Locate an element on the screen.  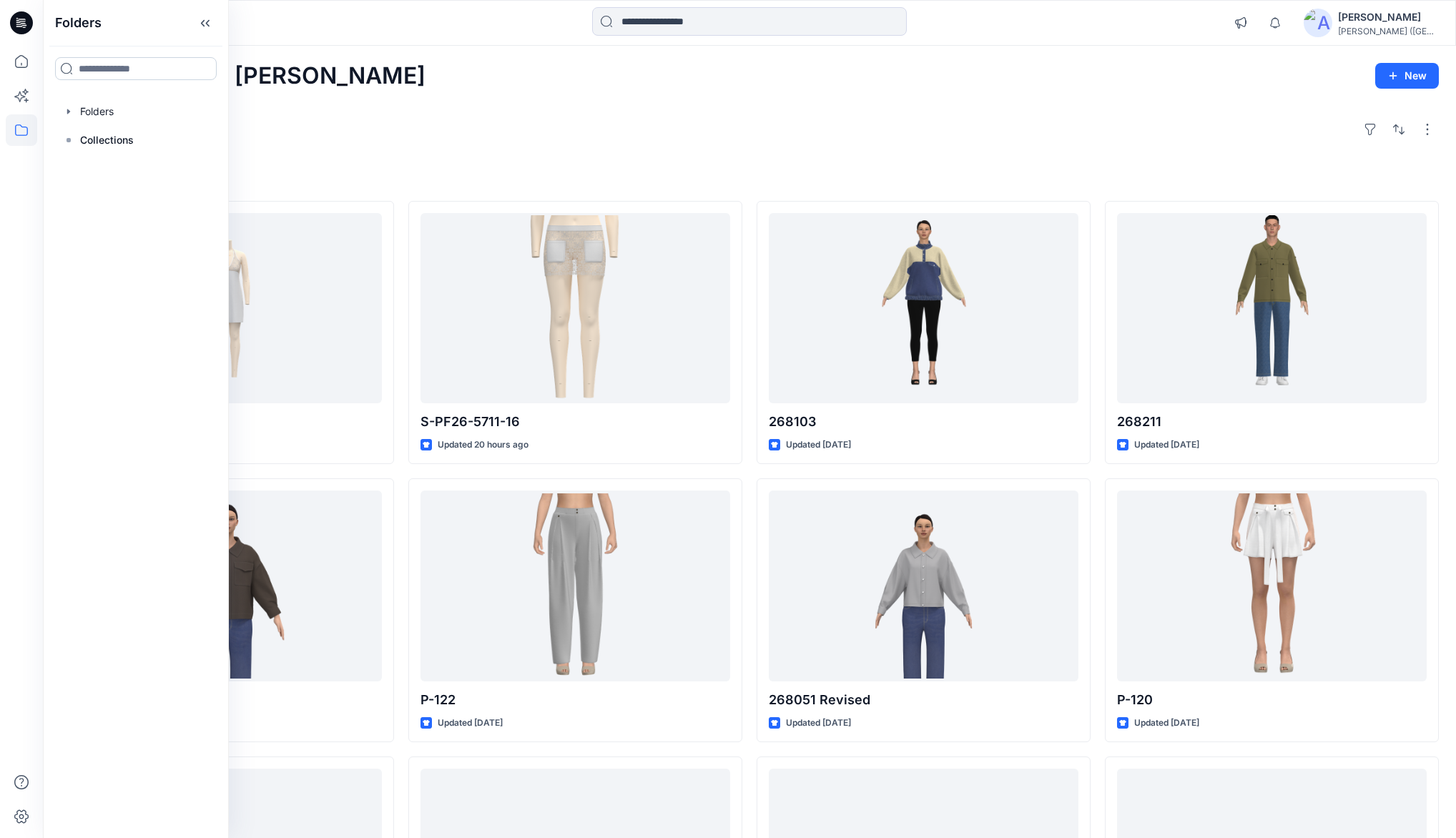
p: 268103 is located at coordinates (923, 421).